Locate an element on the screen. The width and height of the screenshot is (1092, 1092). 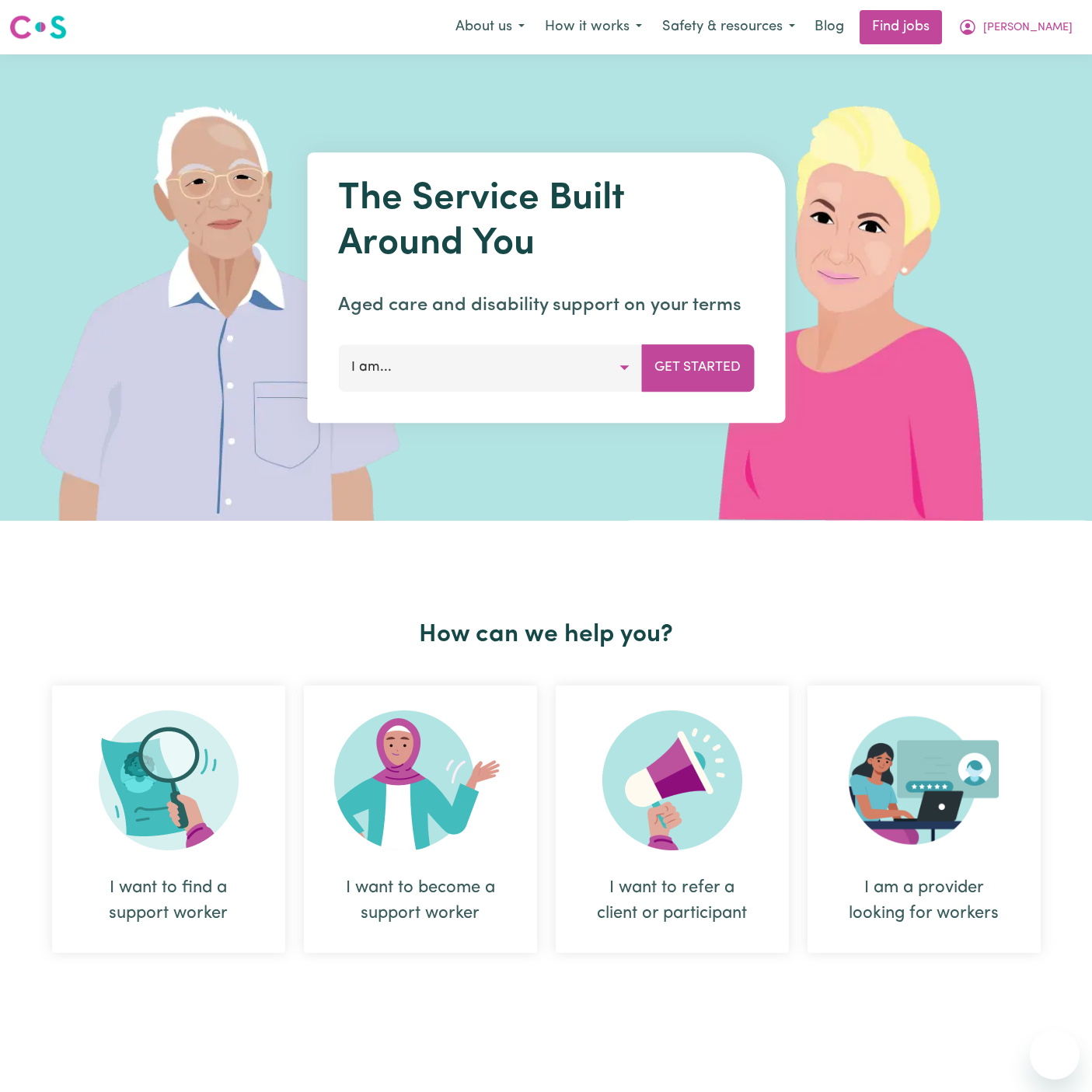
h1: The Service Built Around You is located at coordinates (546, 221).